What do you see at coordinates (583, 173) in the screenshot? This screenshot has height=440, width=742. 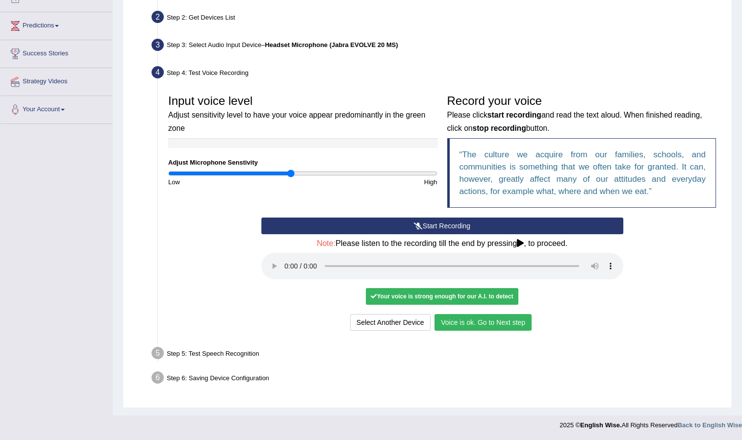 I see `q: The culture we acquire from our families, schools, and communities is something that we often tak...` at bounding box center [583, 173].